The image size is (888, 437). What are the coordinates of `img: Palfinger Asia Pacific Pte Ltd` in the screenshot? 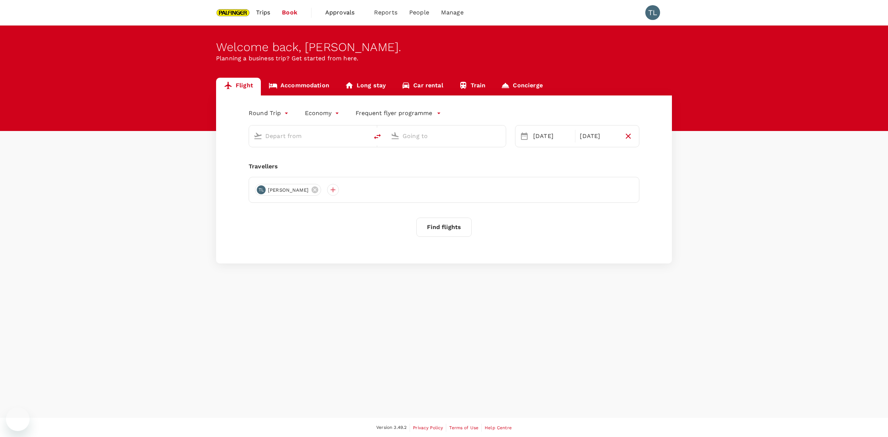 It's located at (233, 13).